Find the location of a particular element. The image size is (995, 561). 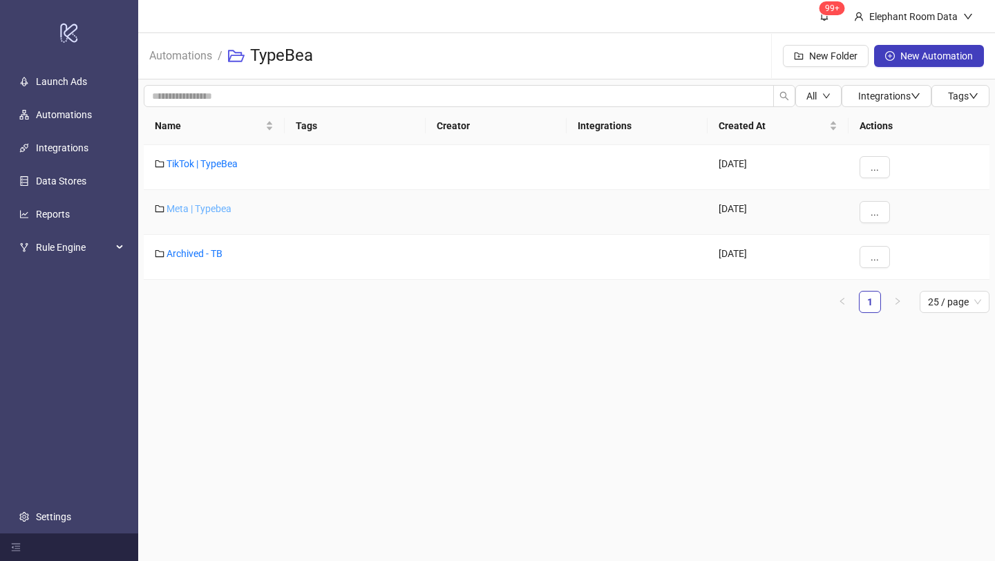

a: TikTok | TypeBea is located at coordinates (202, 164).